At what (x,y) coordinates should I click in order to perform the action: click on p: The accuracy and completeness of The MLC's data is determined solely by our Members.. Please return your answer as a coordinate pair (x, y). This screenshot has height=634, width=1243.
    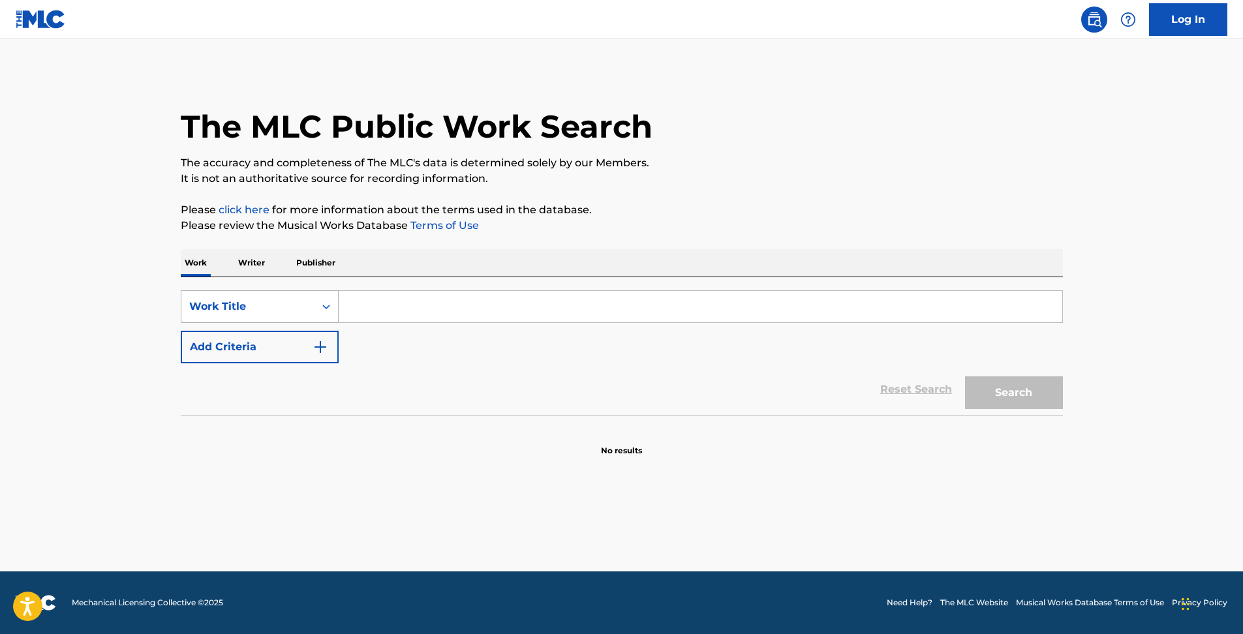
    Looking at the image, I should click on (622, 163).